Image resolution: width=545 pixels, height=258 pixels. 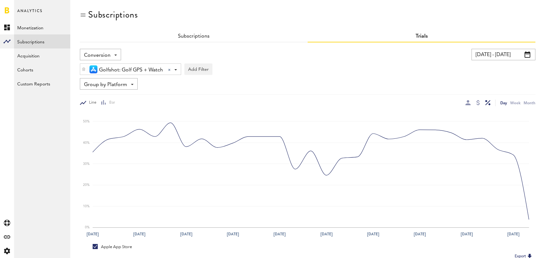 I want to click on div: Day, so click(x=503, y=103).